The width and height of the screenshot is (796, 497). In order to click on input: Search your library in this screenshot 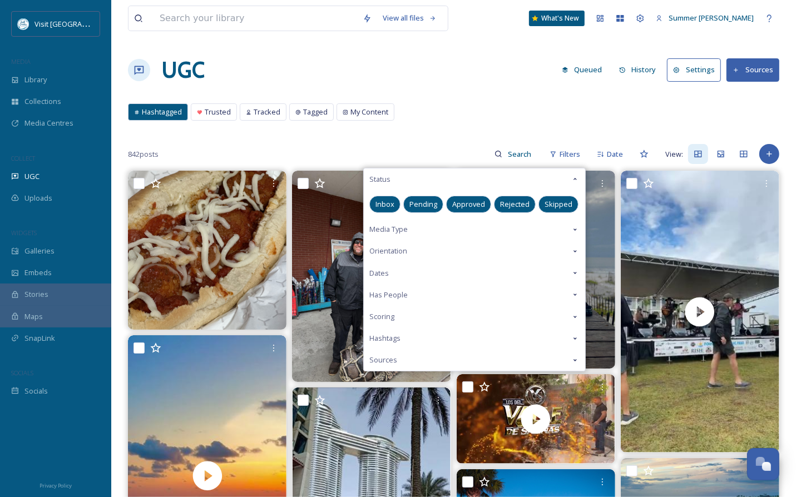, I will do `click(255, 18)`.